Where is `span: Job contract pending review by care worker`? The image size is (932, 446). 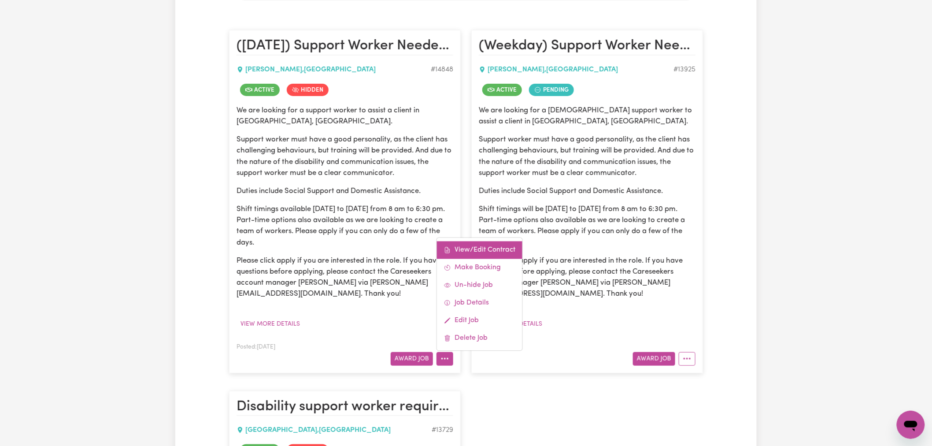 span: Job contract pending review by care worker is located at coordinates (551, 90).